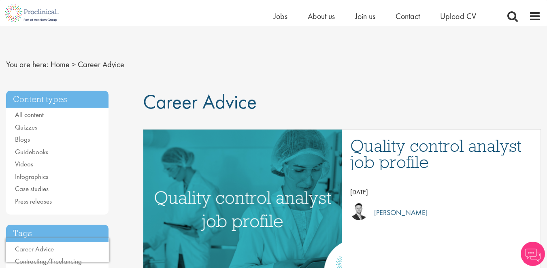 Image resolution: width=547 pixels, height=268 pixels. I want to click on span: Join us, so click(365, 16).